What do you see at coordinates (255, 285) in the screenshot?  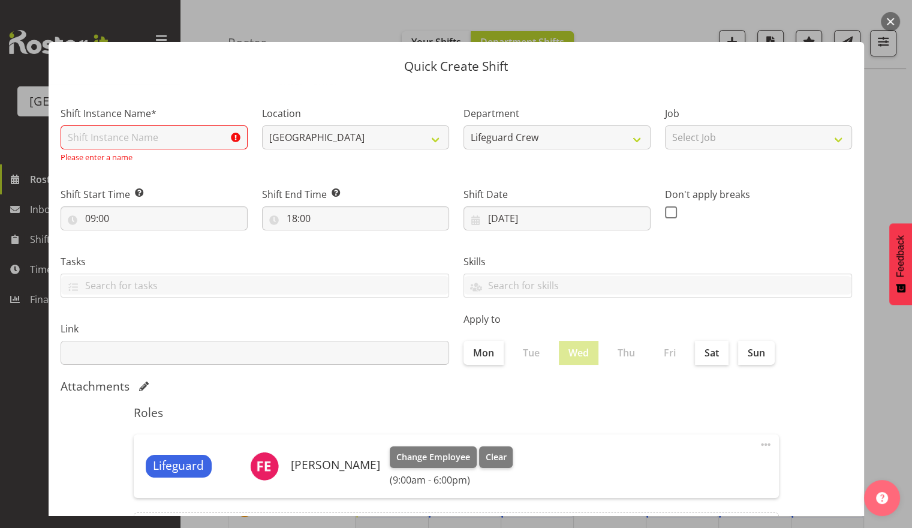 I see `input: Search for tasks` at bounding box center [255, 285].